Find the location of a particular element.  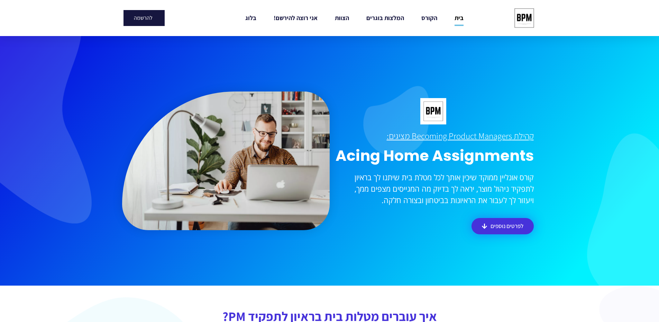

a: אני רוצה להירשם! is located at coordinates (296, 18).